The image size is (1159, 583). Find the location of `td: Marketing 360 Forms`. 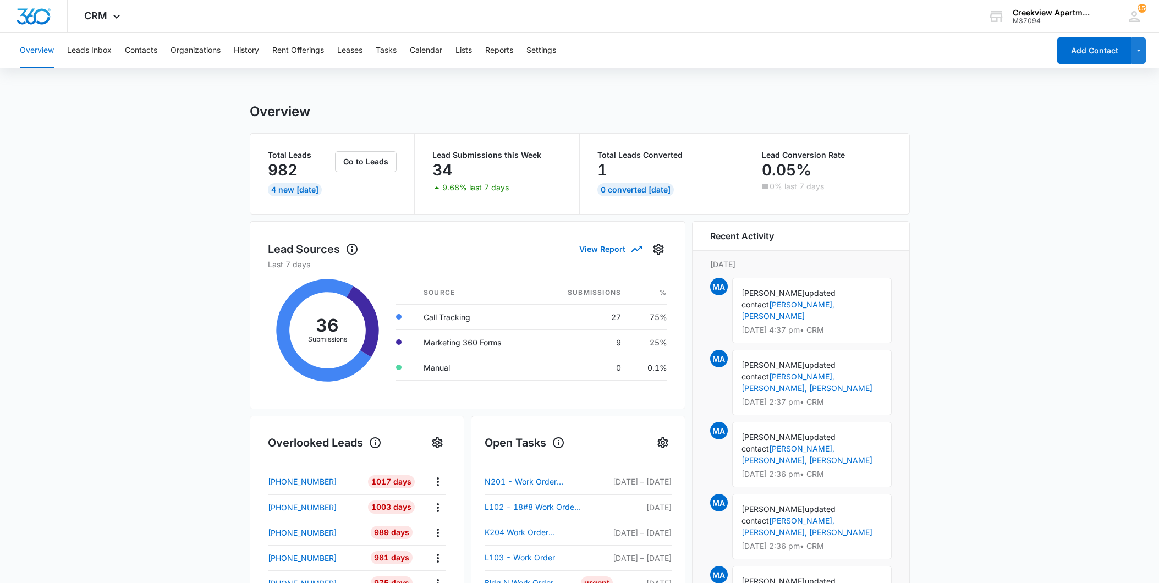

td: Marketing 360 Forms is located at coordinates (476, 342).